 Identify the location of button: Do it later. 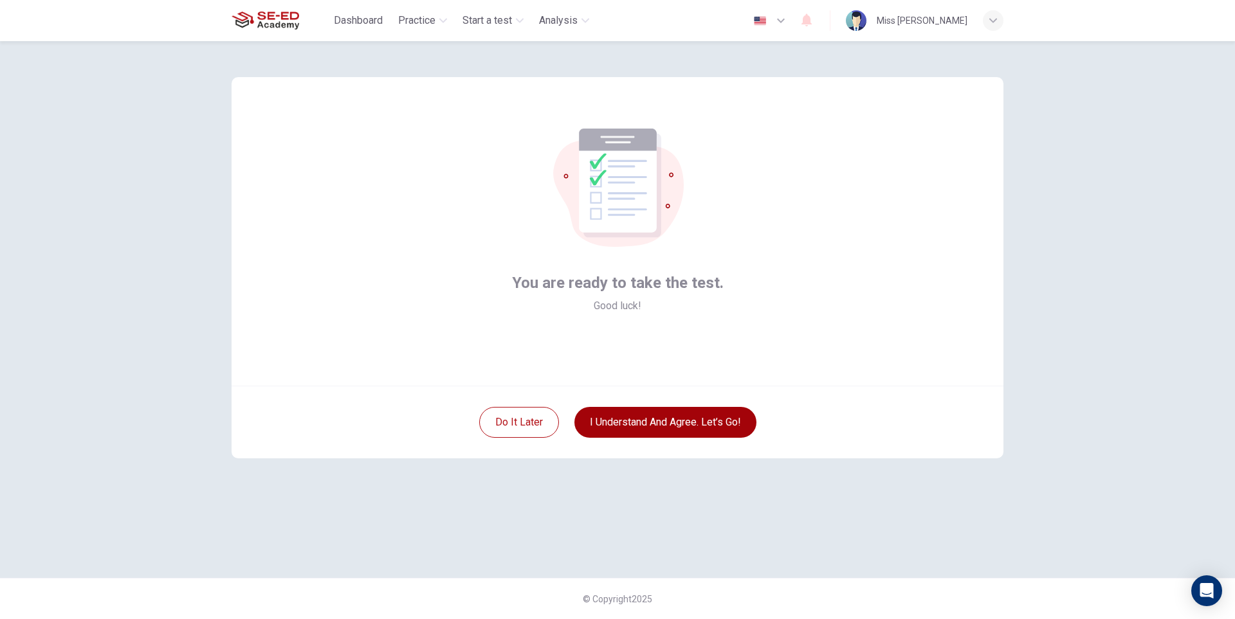
(519, 422).